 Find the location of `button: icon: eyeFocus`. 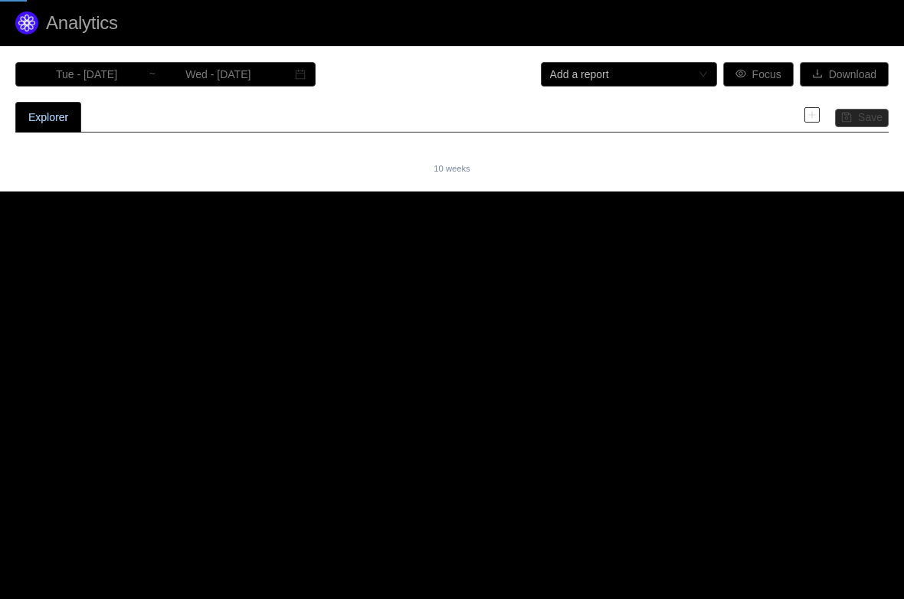

button: icon: eyeFocus is located at coordinates (758, 74).